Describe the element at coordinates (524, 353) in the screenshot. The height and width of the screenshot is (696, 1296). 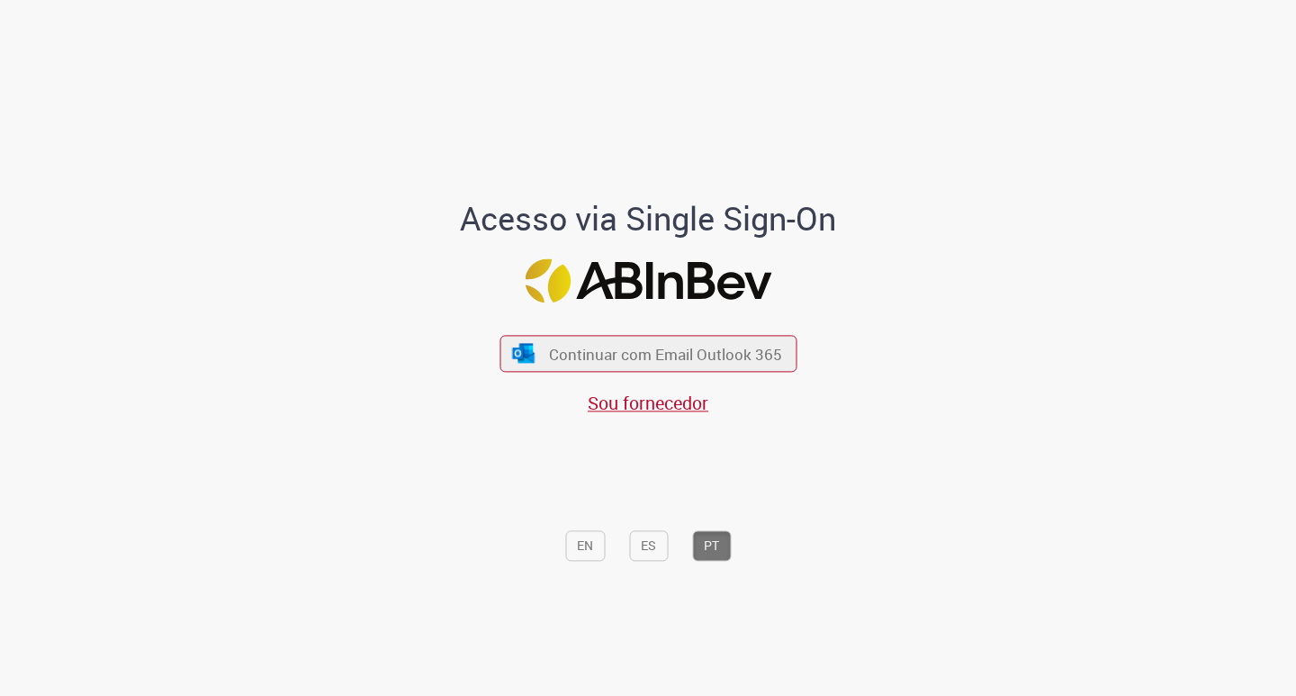
I see `img: ícone Azure/Microsoft 360` at that location.